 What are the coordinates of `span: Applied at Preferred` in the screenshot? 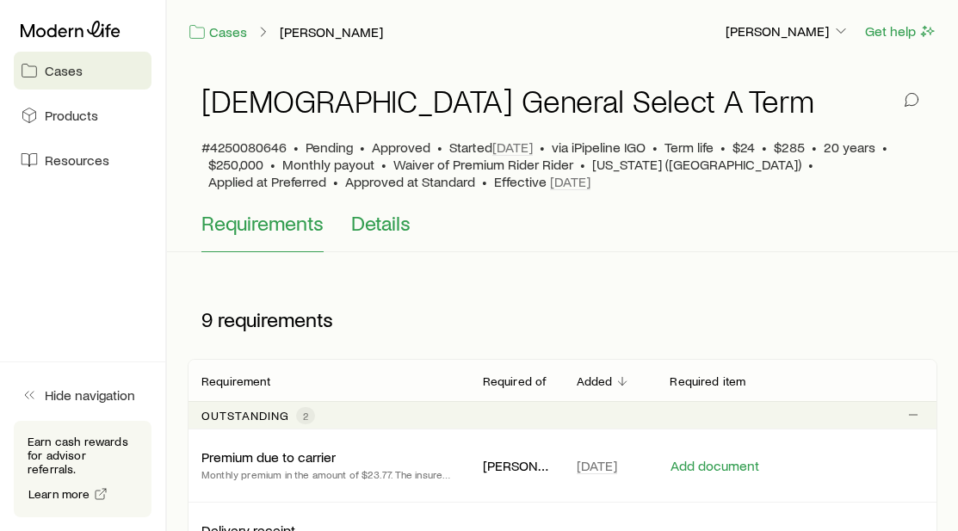 It's located at (267, 182).